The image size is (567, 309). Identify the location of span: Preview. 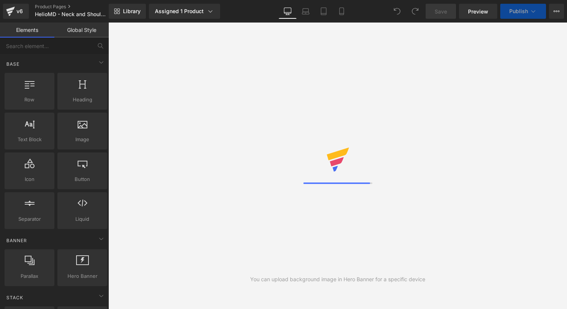
(478, 11).